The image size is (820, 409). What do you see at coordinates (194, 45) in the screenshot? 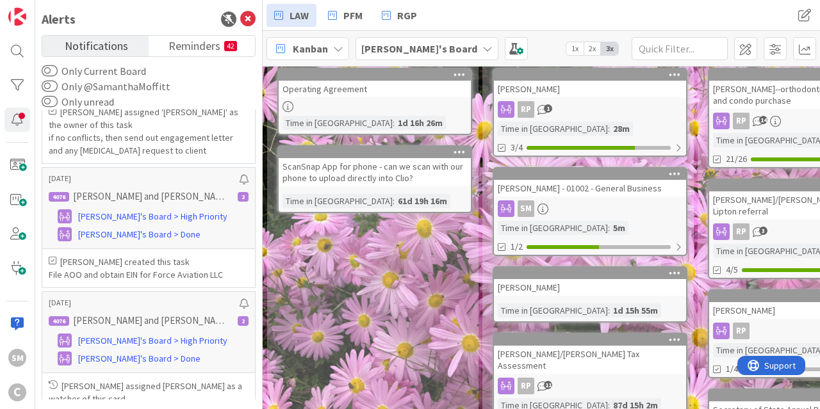
I see `span: Reminders` at bounding box center [194, 45].